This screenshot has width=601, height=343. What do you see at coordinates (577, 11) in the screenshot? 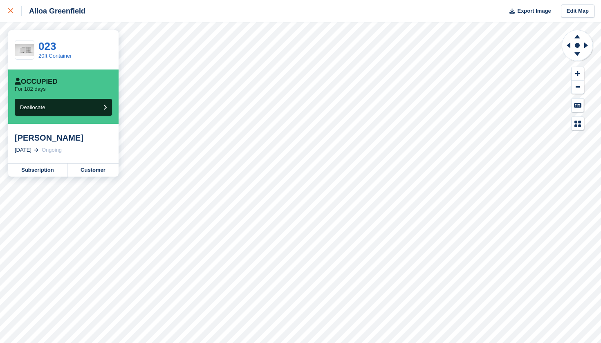
I see `a: Edit Map` at bounding box center [577, 11].